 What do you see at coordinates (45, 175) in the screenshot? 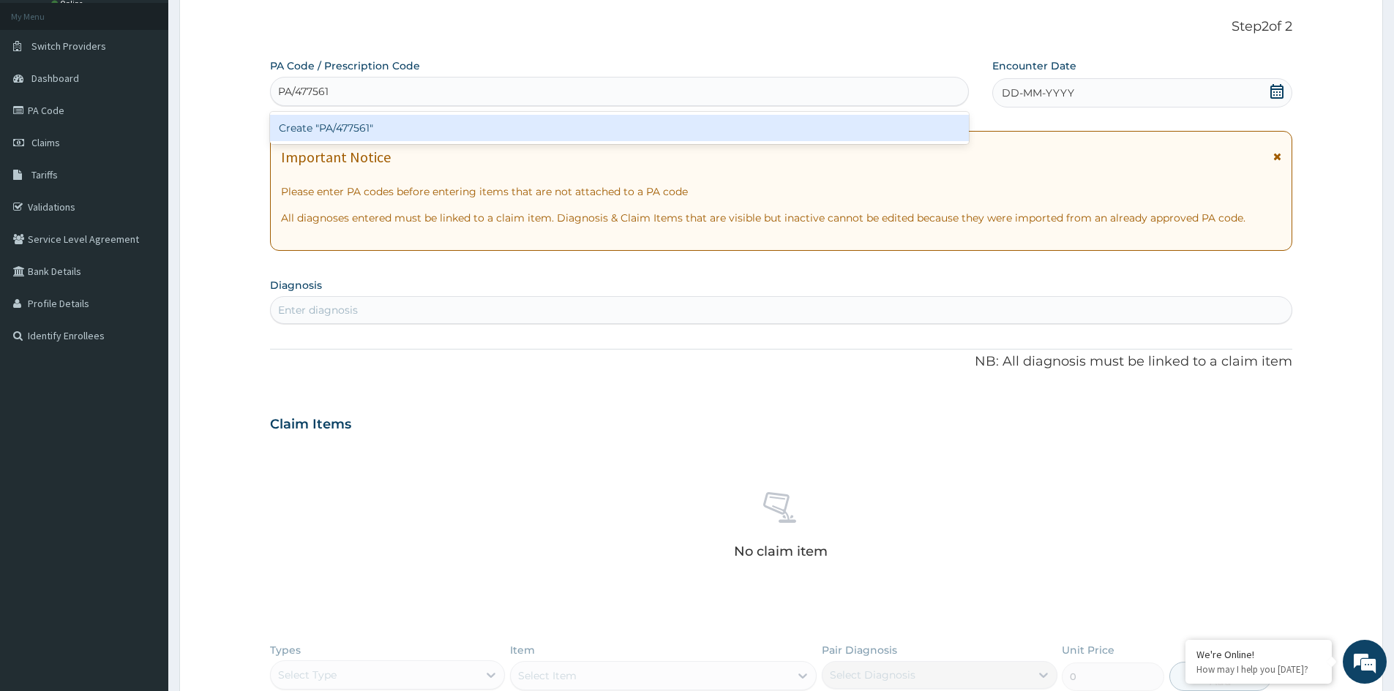
I see `span: Tariffs` at bounding box center [45, 175].